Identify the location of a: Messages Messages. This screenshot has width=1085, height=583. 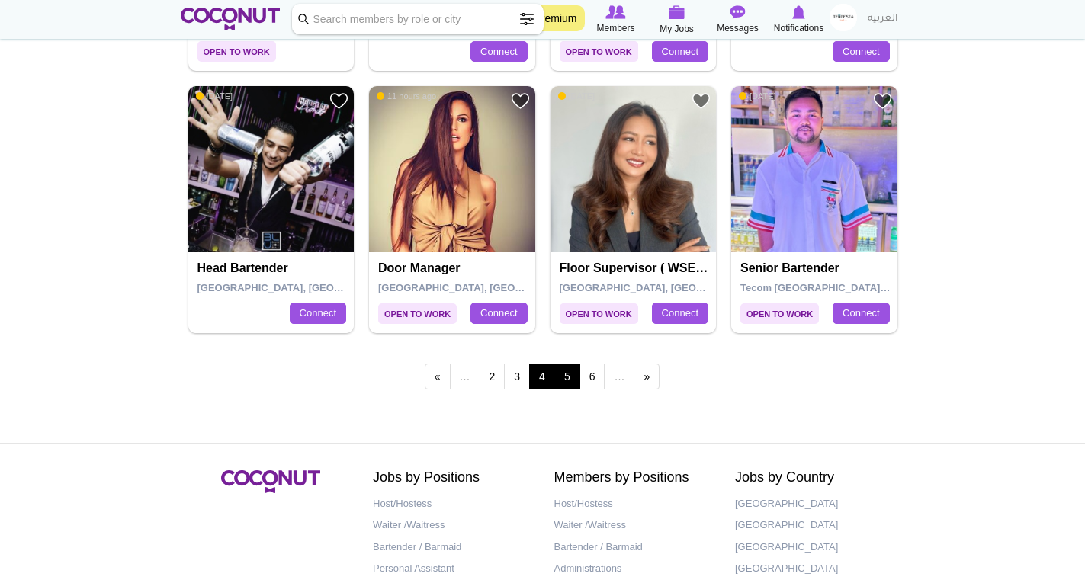
(738, 20).